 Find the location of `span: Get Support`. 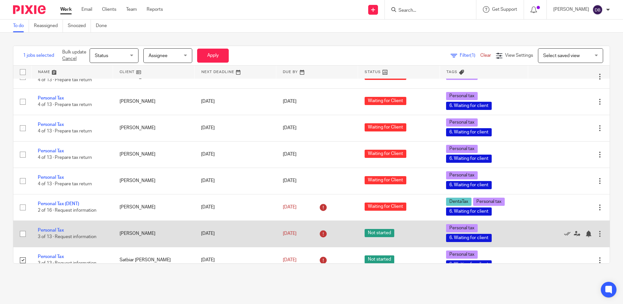

span: Get Support is located at coordinates (504, 9).